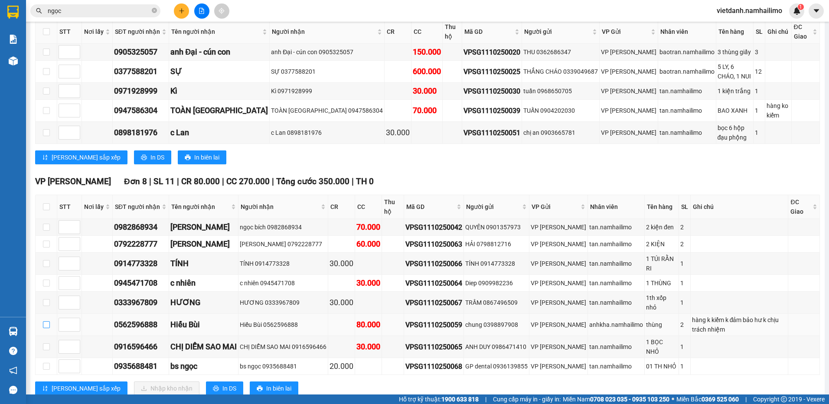 The height and width of the screenshot is (404, 829). What do you see at coordinates (492, 52) in the screenshot?
I see `td: VPSG1110250020` at bounding box center [492, 52].